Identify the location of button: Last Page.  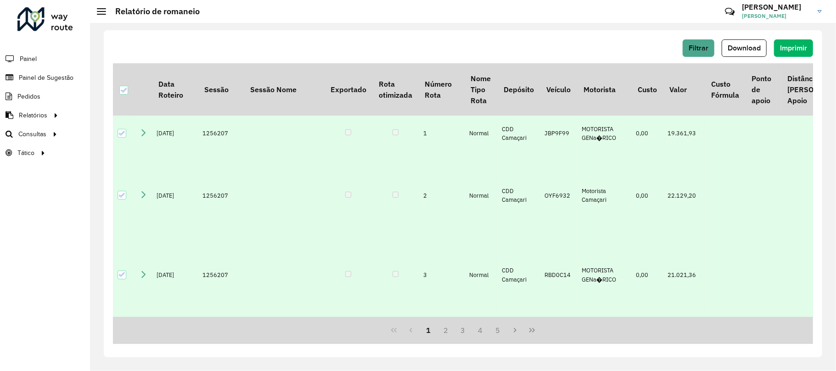
(532, 330).